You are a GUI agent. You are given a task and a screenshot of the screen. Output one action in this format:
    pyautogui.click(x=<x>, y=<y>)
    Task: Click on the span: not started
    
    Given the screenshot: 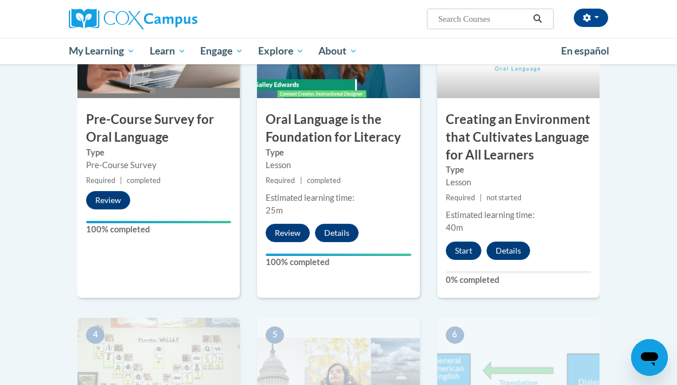 What is the action you would take?
    pyautogui.click(x=504, y=197)
    